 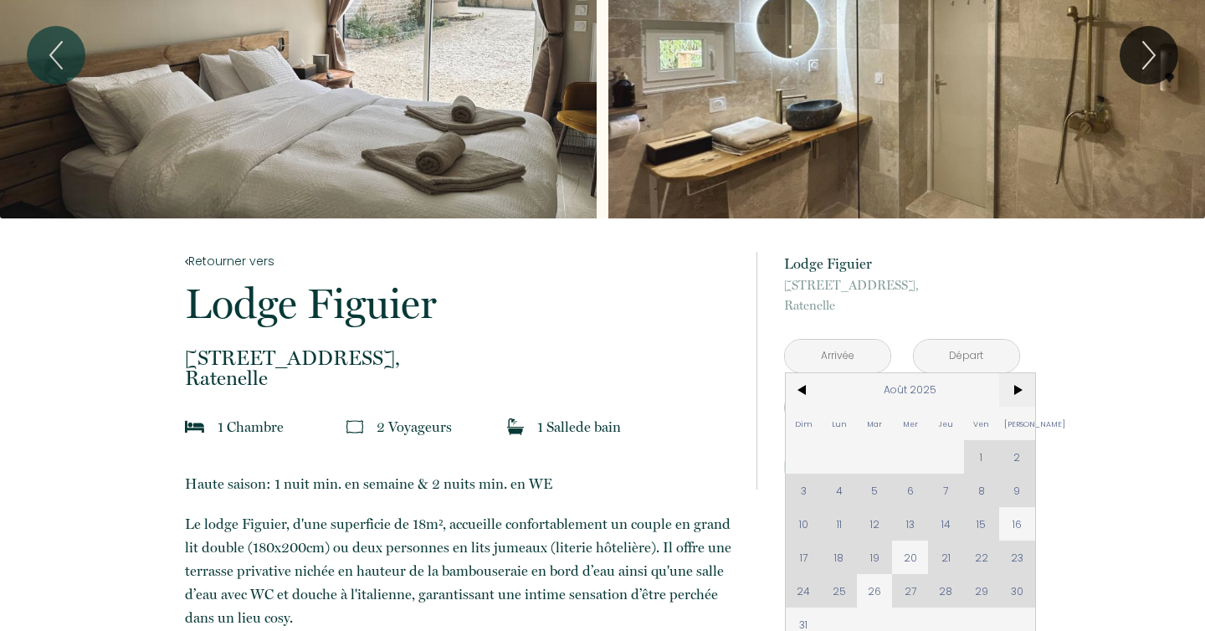 What do you see at coordinates (355, 427) in the screenshot?
I see `img: guests` at bounding box center [355, 427].